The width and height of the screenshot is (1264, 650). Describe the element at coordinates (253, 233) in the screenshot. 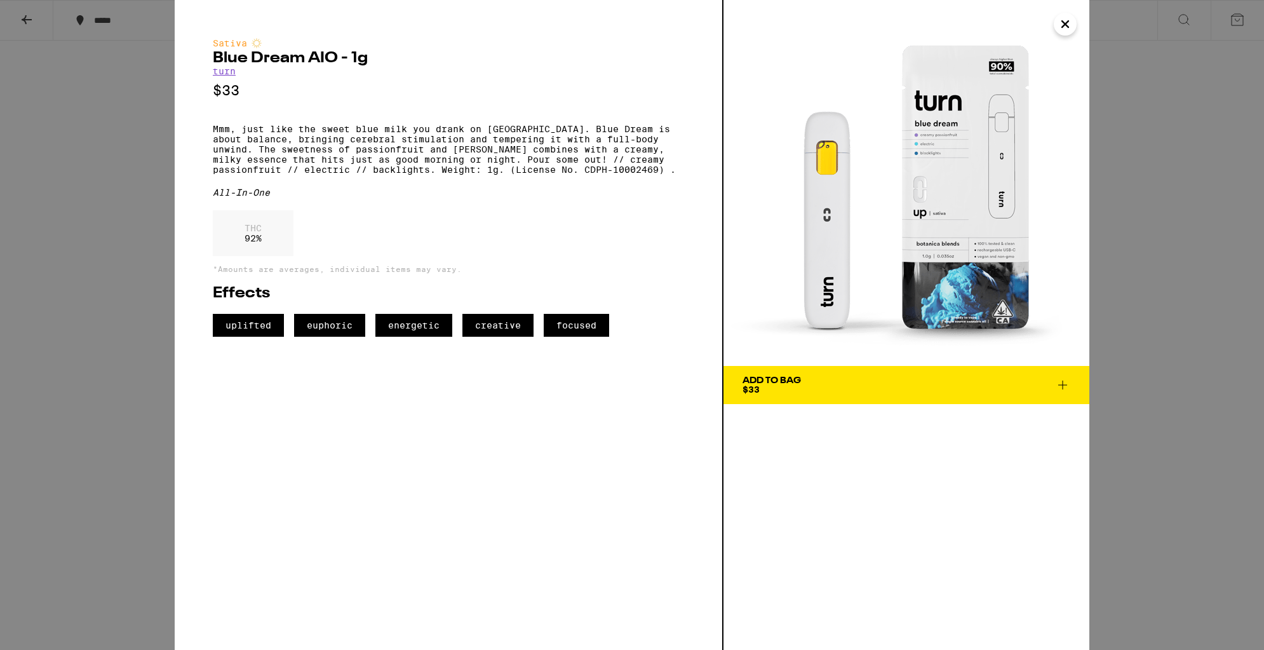

I see `div: 92 %` at that location.